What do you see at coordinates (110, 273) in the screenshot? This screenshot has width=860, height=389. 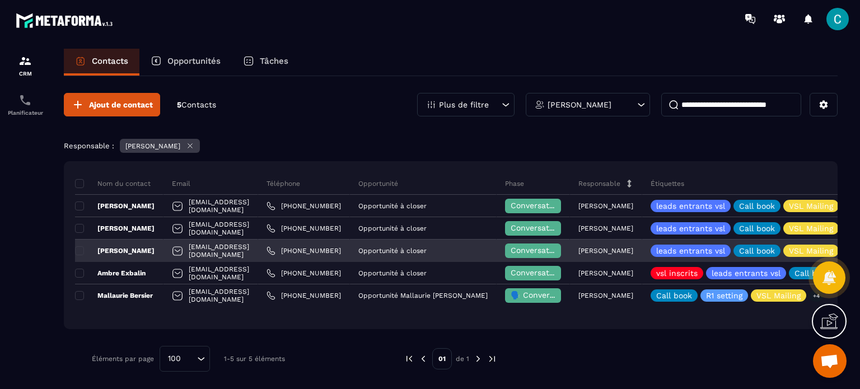 I see `p: Ambre Exbalin` at bounding box center [110, 273].